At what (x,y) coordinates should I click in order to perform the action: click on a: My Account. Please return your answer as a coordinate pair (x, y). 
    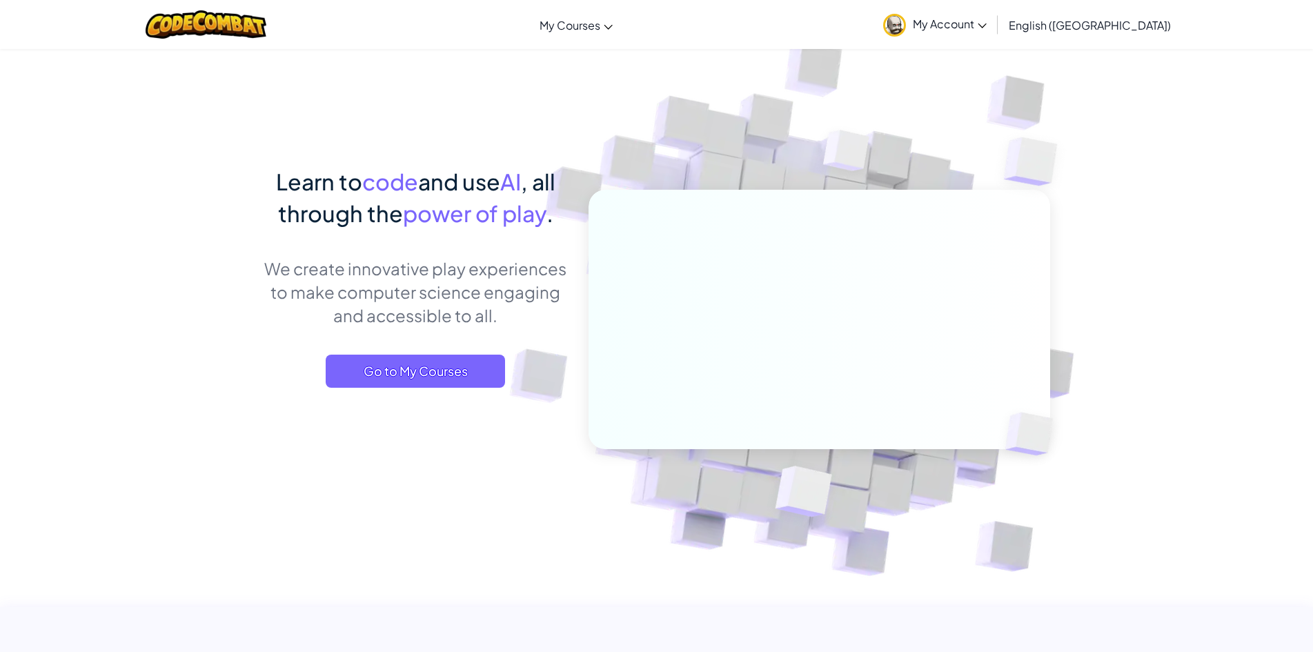
    Looking at the image, I should click on (935, 24).